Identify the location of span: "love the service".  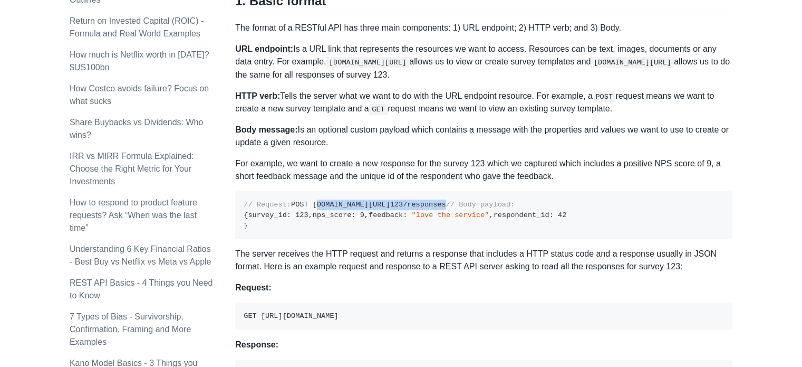
(451, 215).